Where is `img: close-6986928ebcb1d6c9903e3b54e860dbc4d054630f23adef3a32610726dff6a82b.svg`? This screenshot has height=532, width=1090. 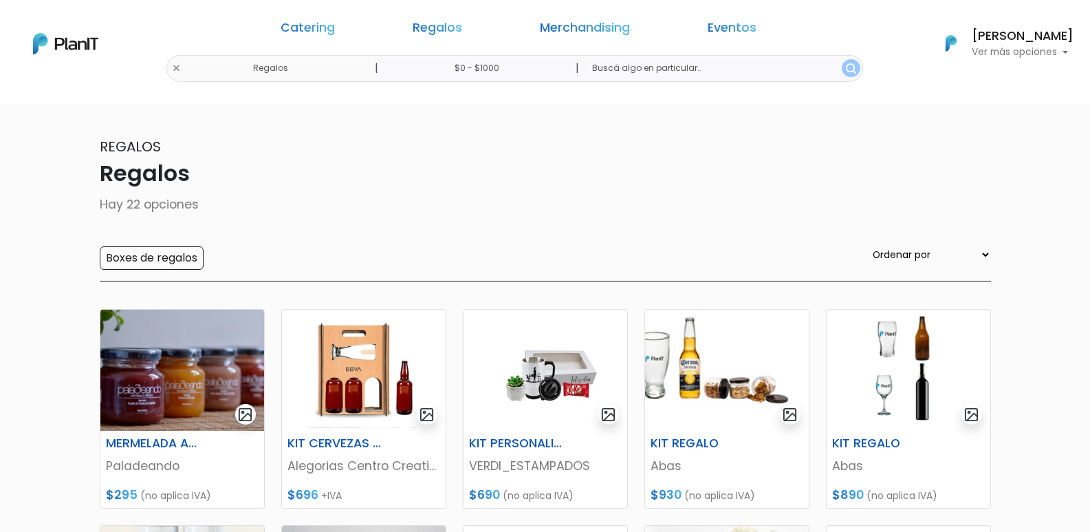
img: close-6986928ebcb1d6c9903e3b54e860dbc4d054630f23adef3a32610726dff6a82b.svg is located at coordinates (176, 68).